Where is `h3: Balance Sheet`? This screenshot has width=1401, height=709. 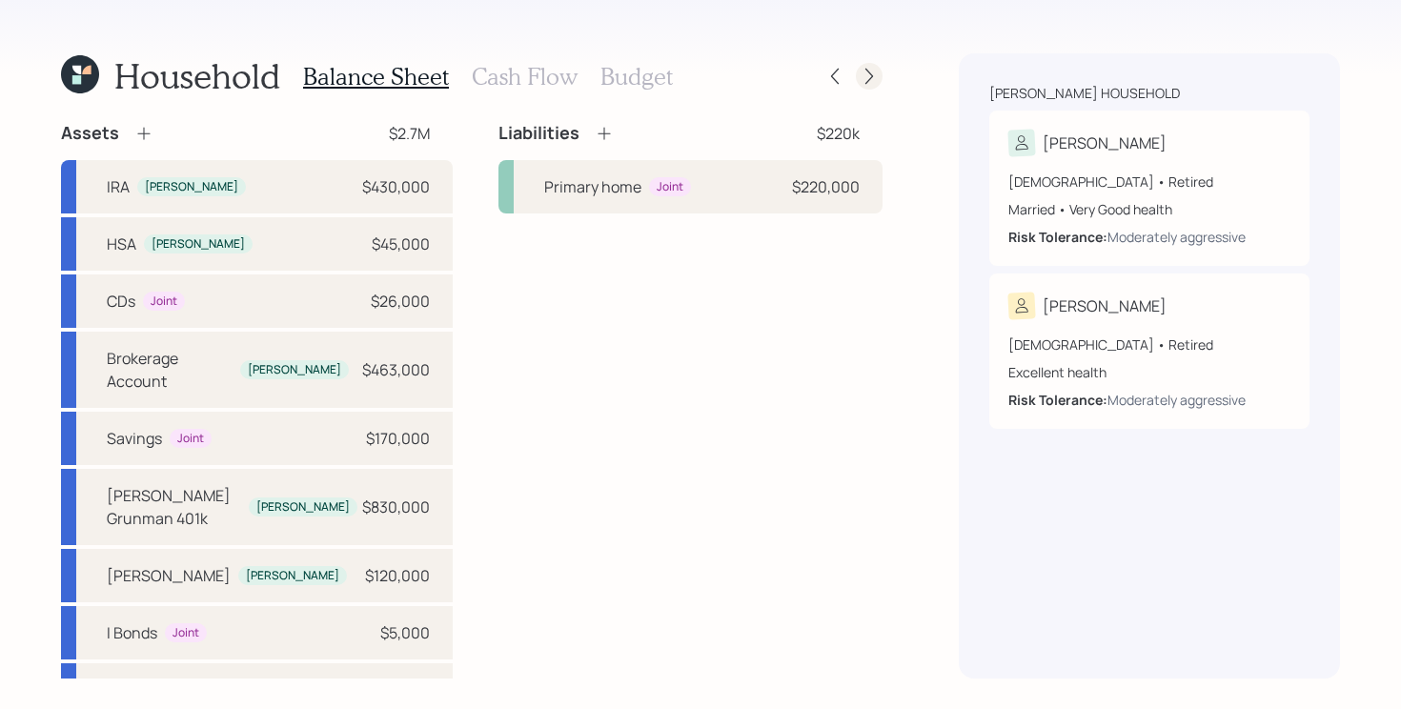 h3: Balance Sheet is located at coordinates (376, 76).